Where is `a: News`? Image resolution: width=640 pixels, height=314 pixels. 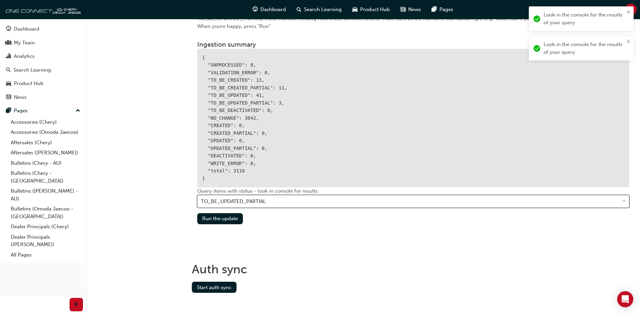 a: News is located at coordinates (43, 97).